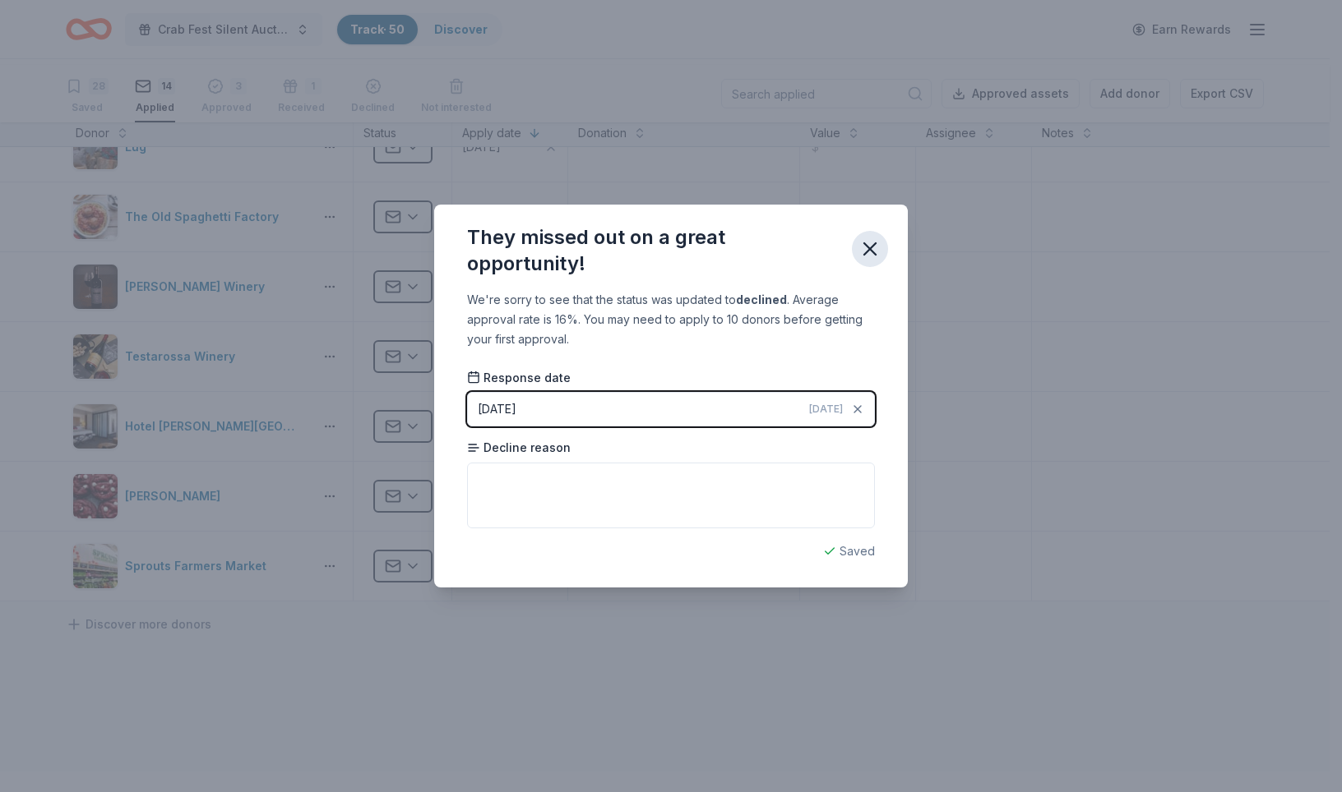 This screenshot has width=1342, height=792. What do you see at coordinates (761, 299) in the screenshot?
I see `b: declined` at bounding box center [761, 299].